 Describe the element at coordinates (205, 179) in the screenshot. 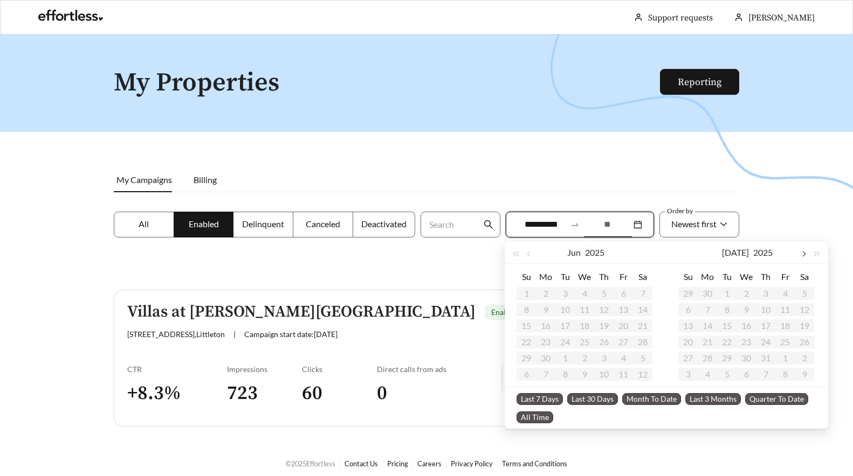

I see `span: Billing` at that location.